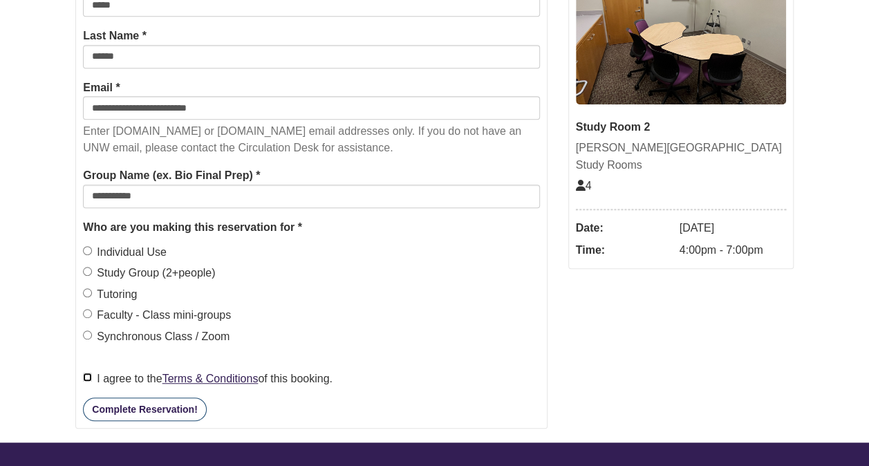 The height and width of the screenshot is (466, 869). I want to click on button: Complete Reservation!, so click(144, 409).